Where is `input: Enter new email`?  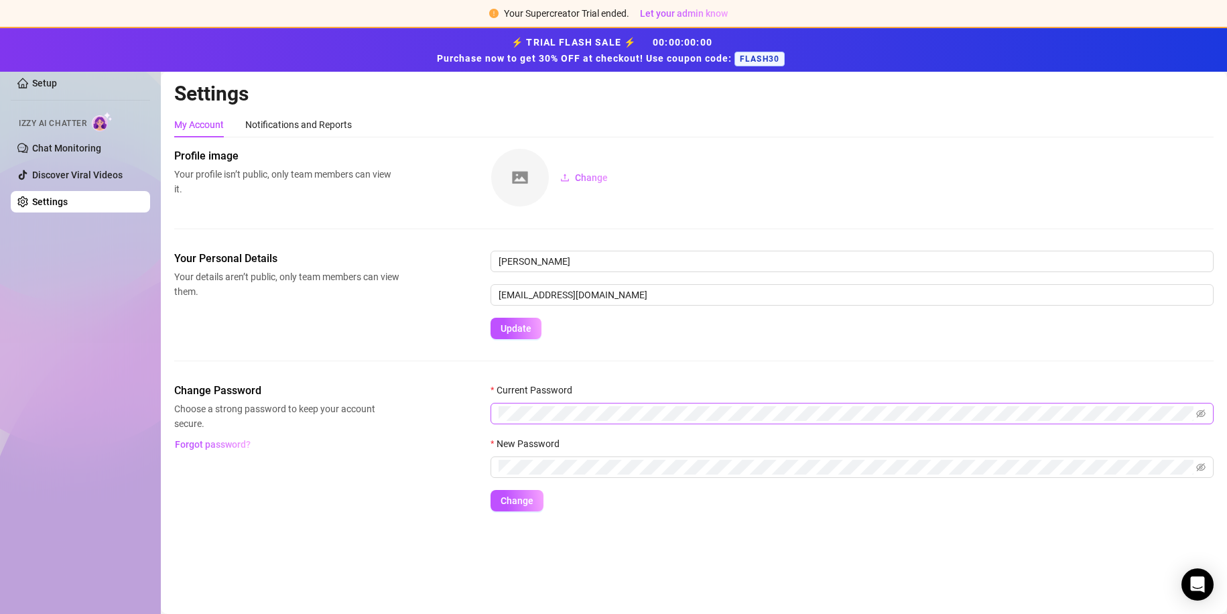
input: Enter new email is located at coordinates (852, 295).